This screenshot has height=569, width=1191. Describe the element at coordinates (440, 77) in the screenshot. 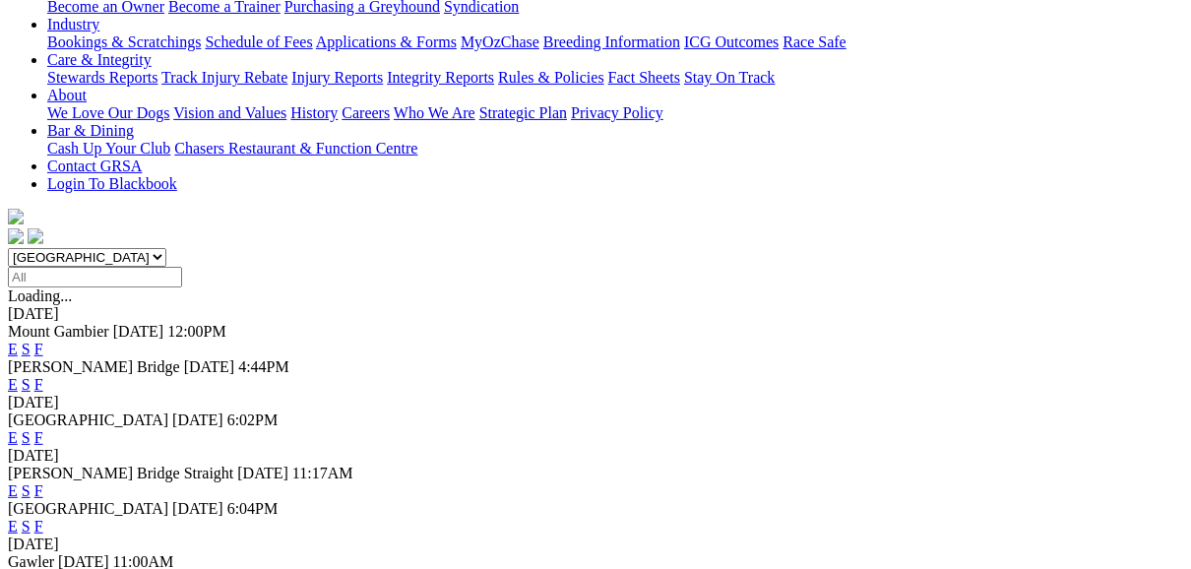

I see `a: Integrity Reports` at that location.